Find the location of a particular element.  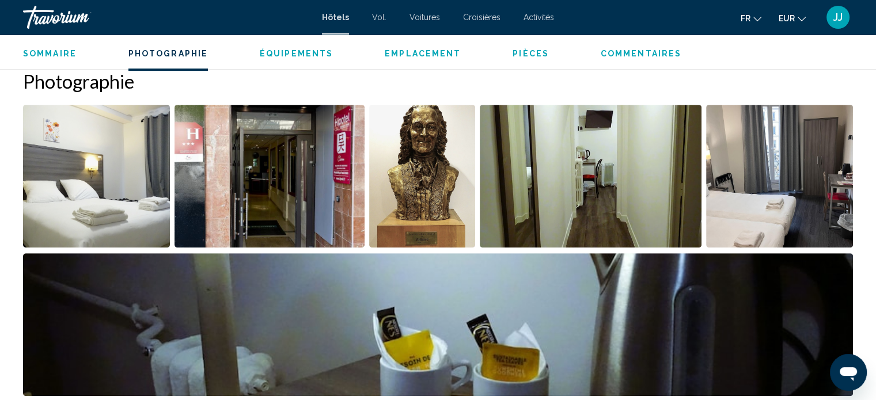

span: Équipements is located at coordinates (296, 54).